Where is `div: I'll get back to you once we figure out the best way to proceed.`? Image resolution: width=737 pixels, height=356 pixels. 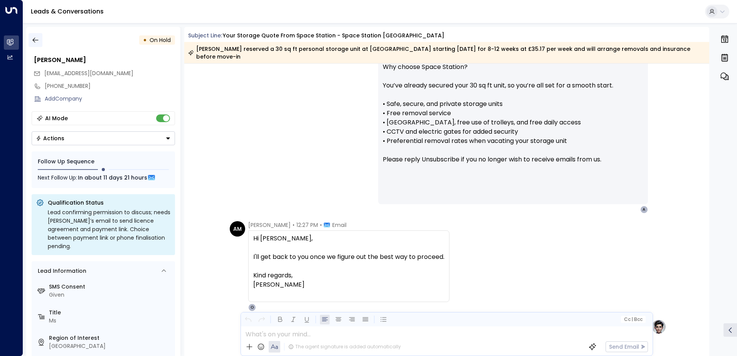 div: I'll get back to you once we figure out the best way to proceed. is located at coordinates (349, 257).